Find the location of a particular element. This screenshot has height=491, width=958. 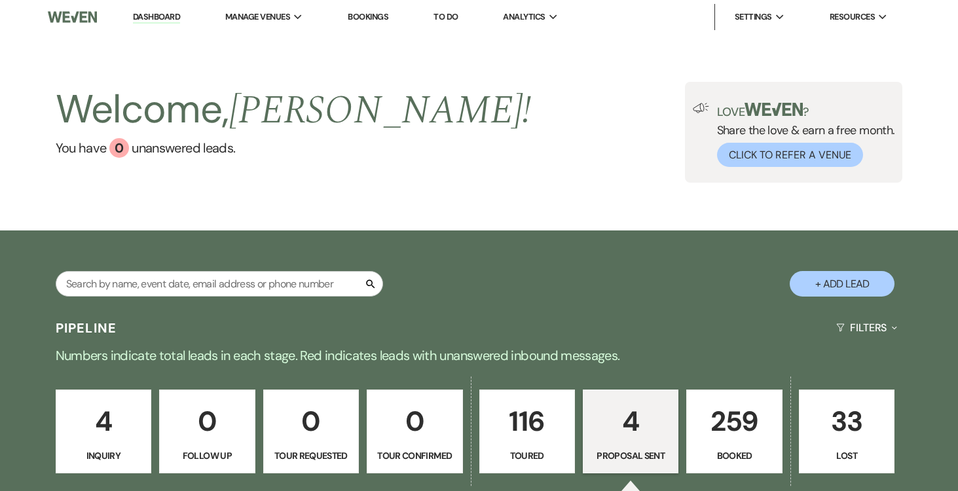

h2: Welcome, is located at coordinates (293, 110).